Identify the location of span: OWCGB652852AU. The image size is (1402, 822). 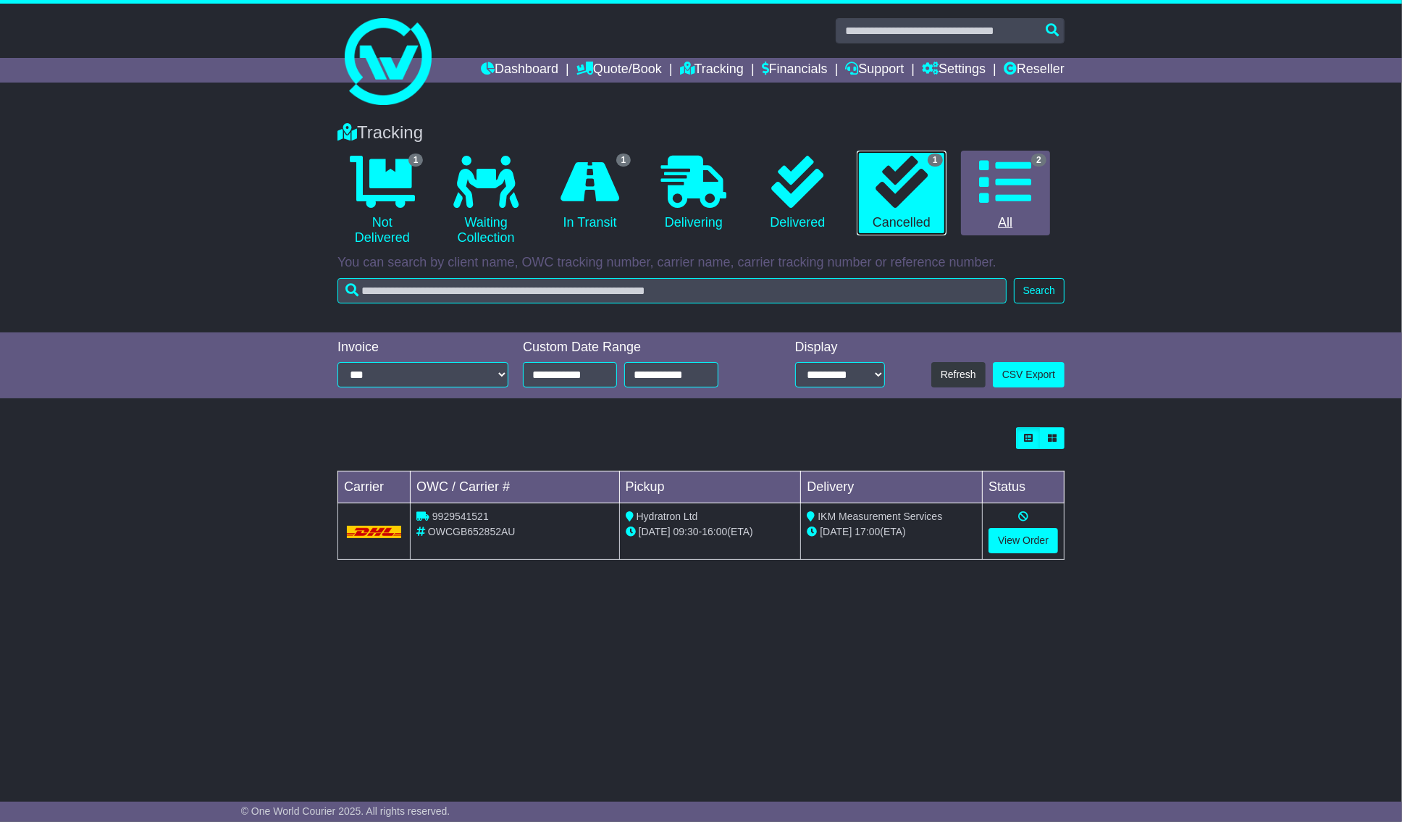
(471, 531).